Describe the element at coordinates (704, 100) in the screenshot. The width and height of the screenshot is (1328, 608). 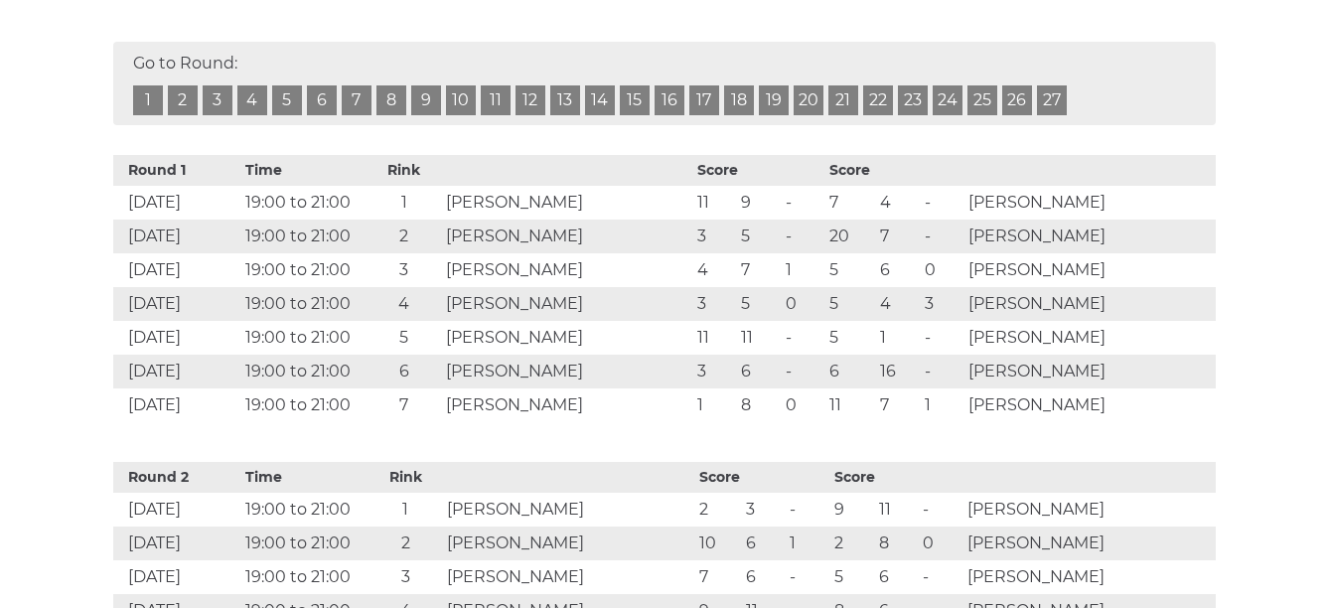
I see `a: 17` at that location.